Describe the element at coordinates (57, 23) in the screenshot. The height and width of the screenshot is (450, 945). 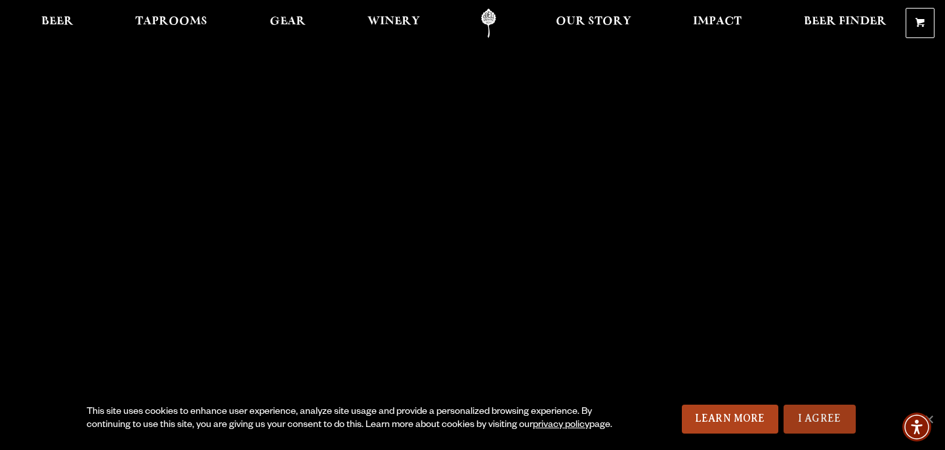
I see `a: Beer` at that location.